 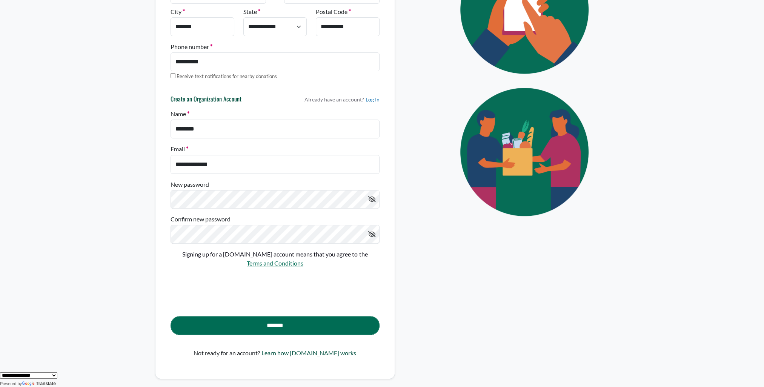 What do you see at coordinates (190, 184) in the screenshot?
I see `label: New password` at bounding box center [190, 184].